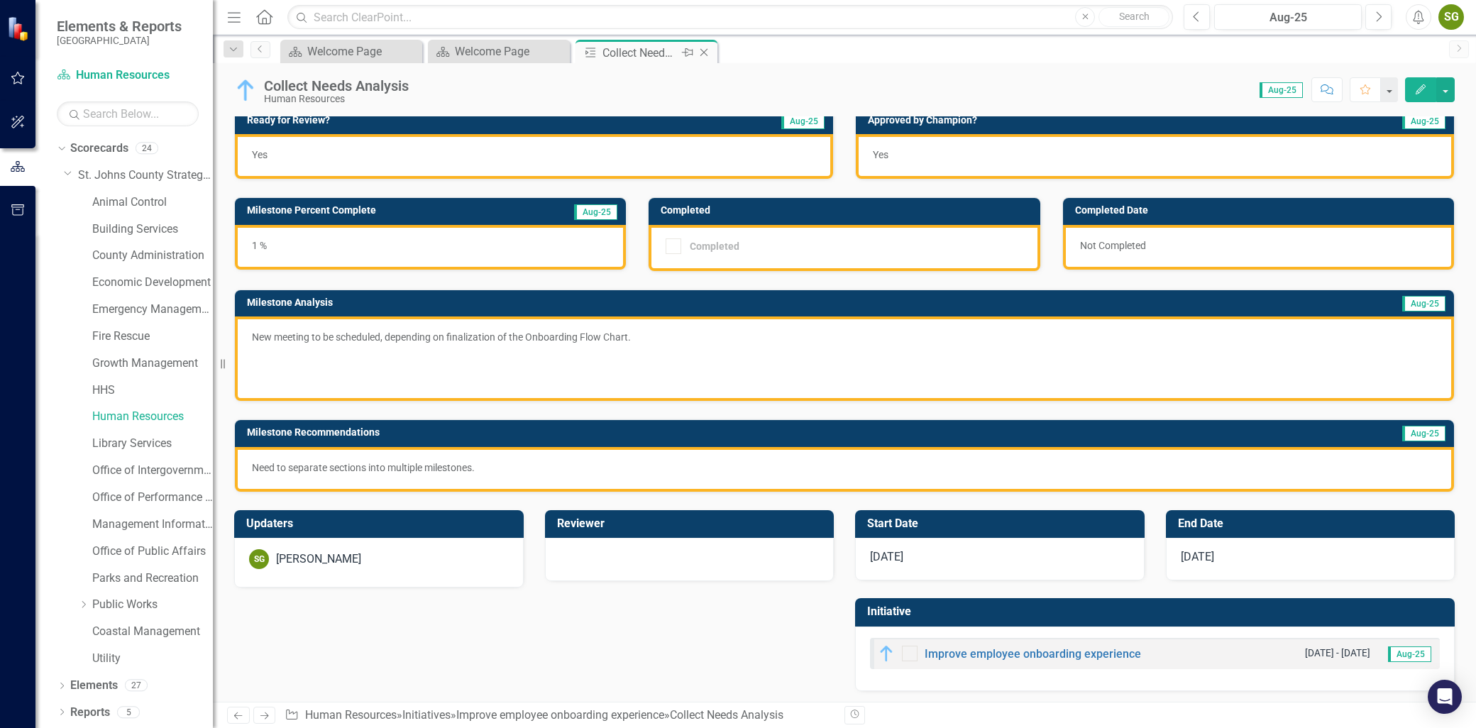  What do you see at coordinates (730, 17) in the screenshot?
I see `input: Search ClearPoint...` at bounding box center [730, 17].